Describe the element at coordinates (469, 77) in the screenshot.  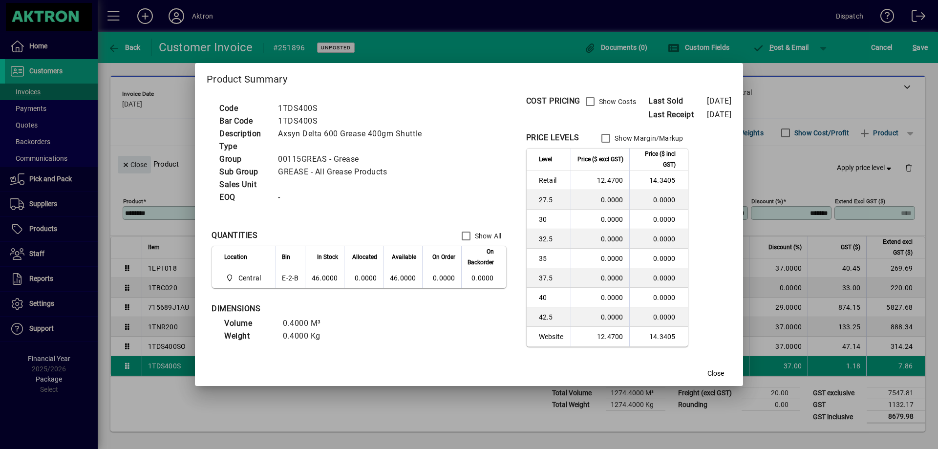
I see `h2: Product Summary` at that location.